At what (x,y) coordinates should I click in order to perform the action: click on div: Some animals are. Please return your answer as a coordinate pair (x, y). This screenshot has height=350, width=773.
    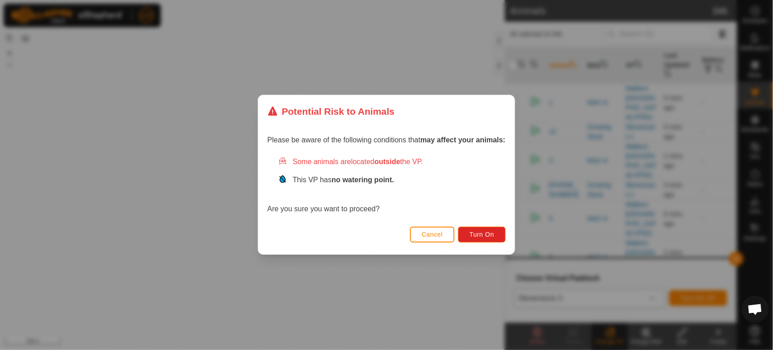
    Looking at the image, I should click on (392, 162).